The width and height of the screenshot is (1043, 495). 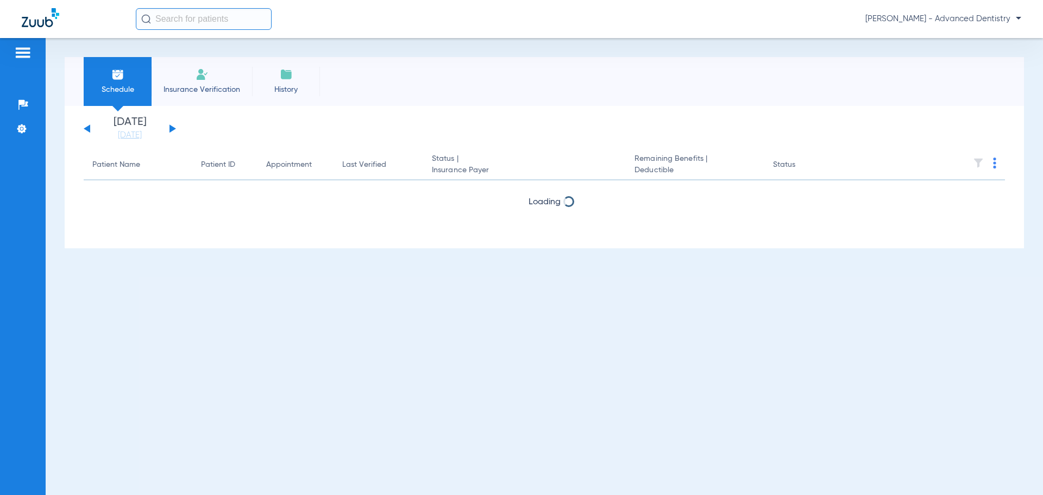 I want to click on img: Zuub Logo, so click(x=40, y=17).